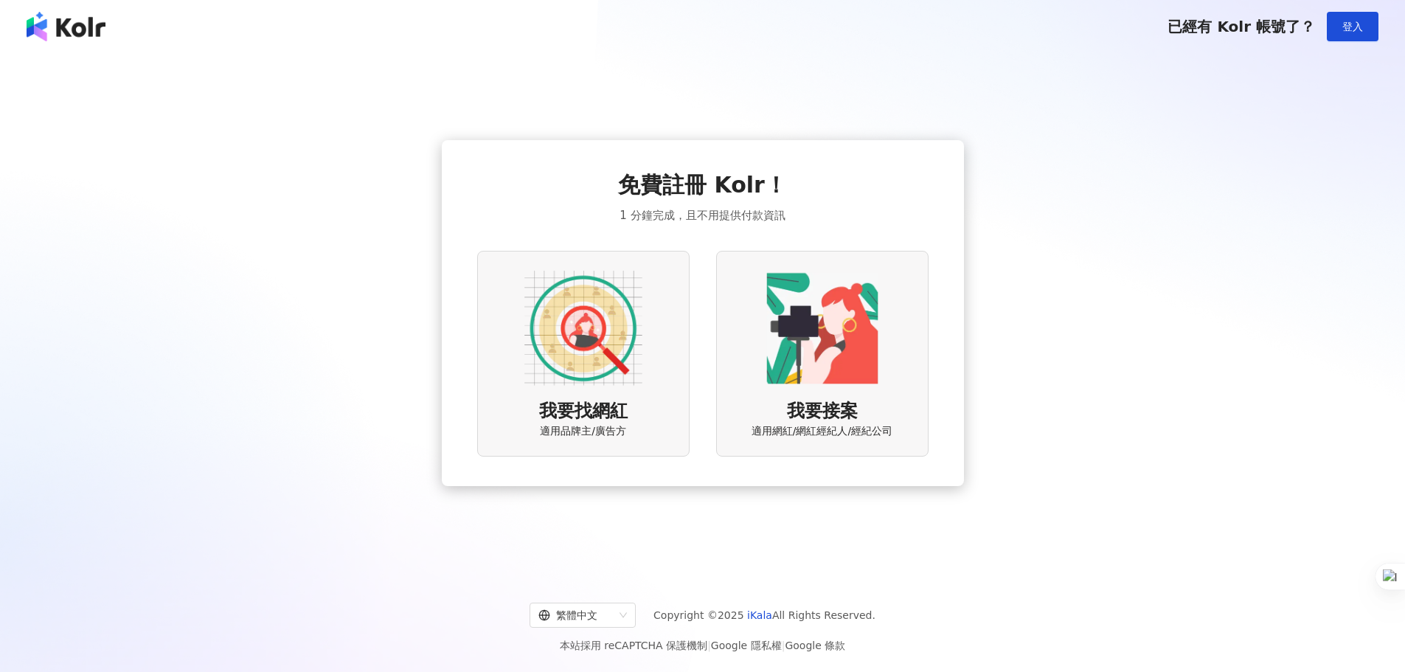 This screenshot has width=1405, height=672. What do you see at coordinates (702, 215) in the screenshot?
I see `span: 1 分鐘完成，且不用提供付款資訊` at bounding box center [702, 215].